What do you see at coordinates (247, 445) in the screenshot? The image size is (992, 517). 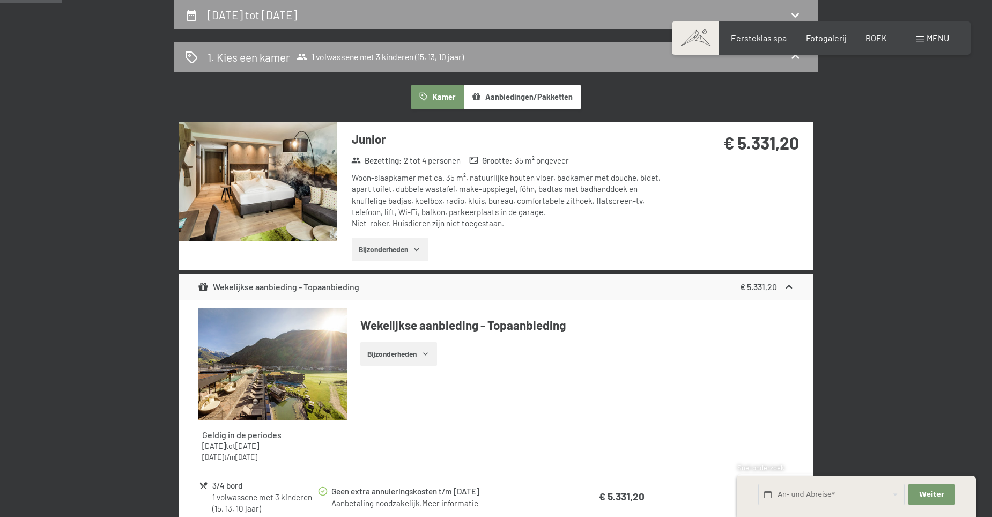 I see `time: 12.04.2026` at bounding box center [247, 445].